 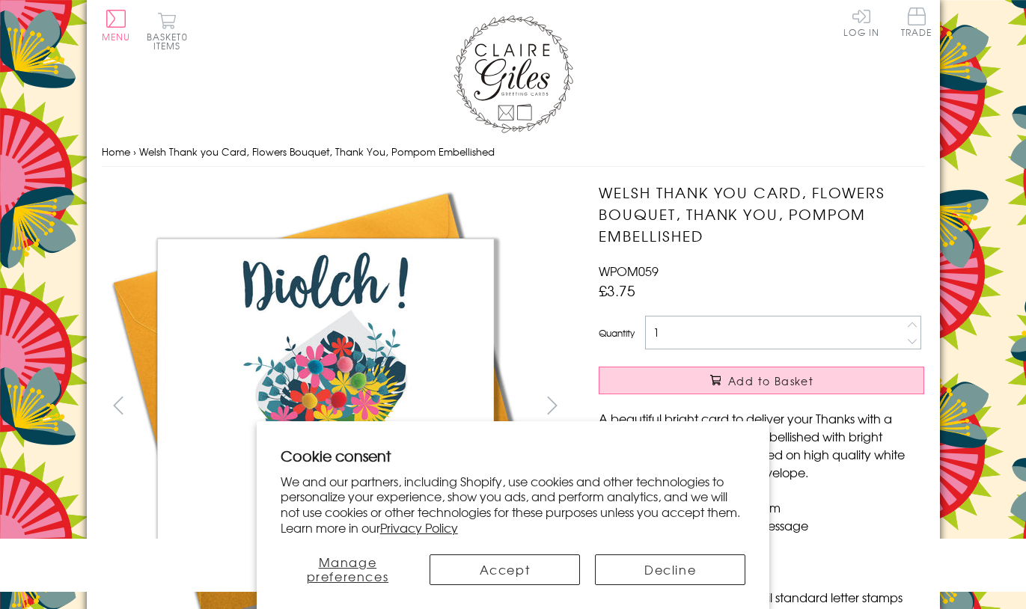 I want to click on span: £3.75, so click(x=616, y=290).